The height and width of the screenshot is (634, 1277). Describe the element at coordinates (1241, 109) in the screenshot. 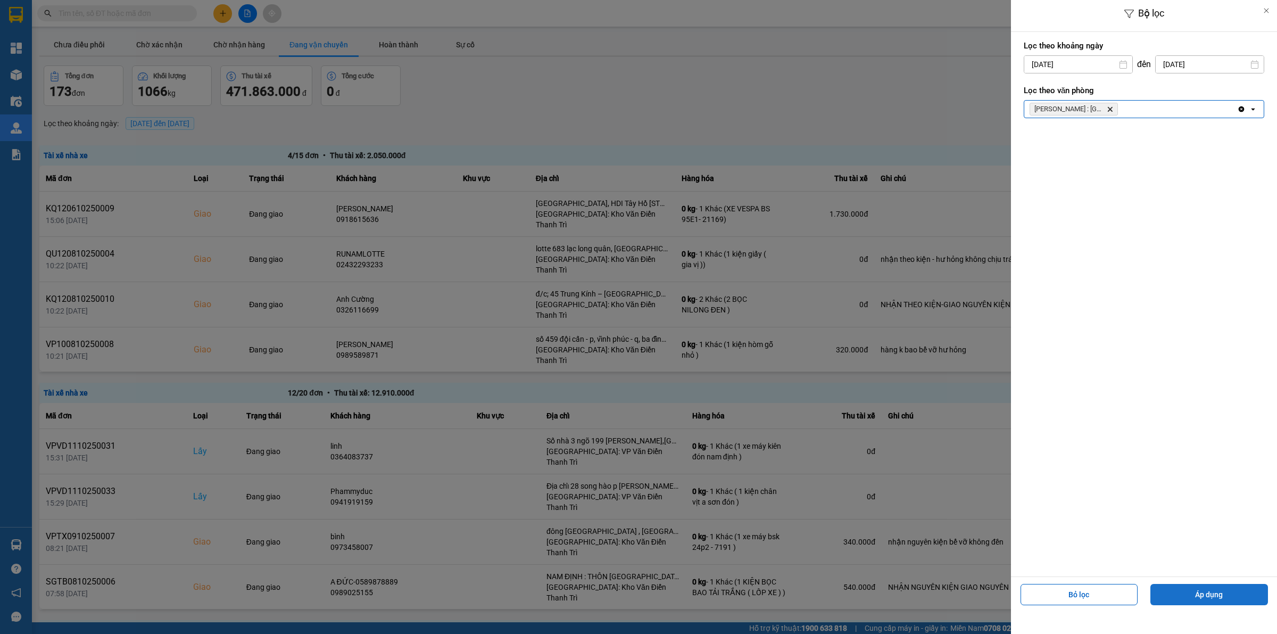

I see `svg: Clear all` at that location.